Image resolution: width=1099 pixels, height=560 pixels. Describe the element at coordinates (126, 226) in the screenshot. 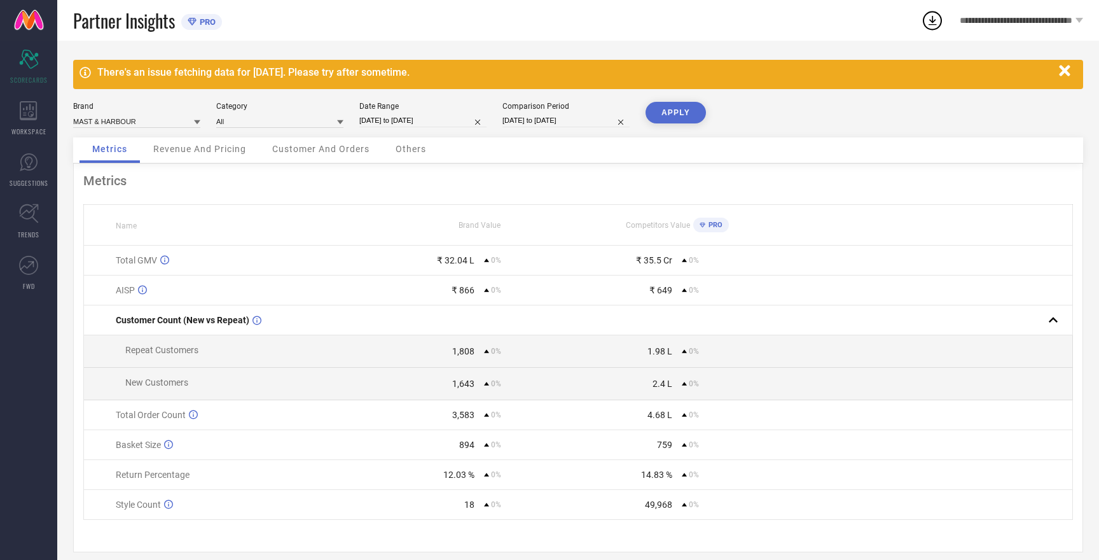

I see `span: Name` at that location.